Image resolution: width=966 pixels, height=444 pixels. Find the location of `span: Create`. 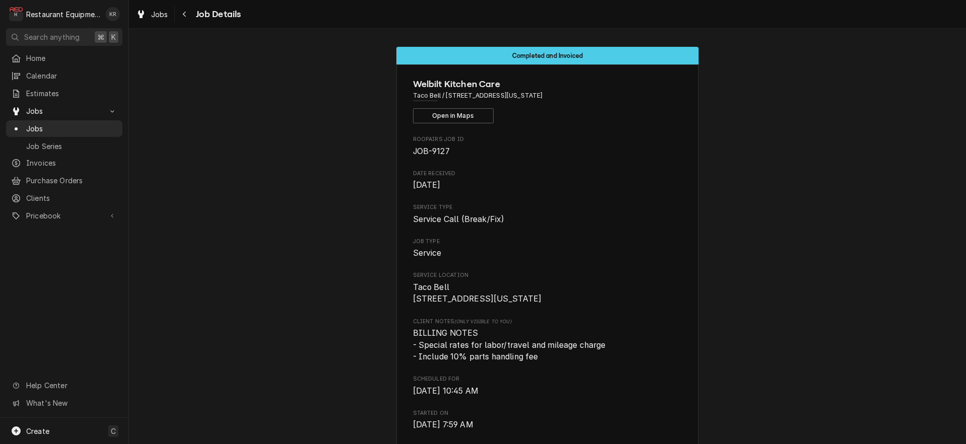

span: Create is located at coordinates (38, 431).